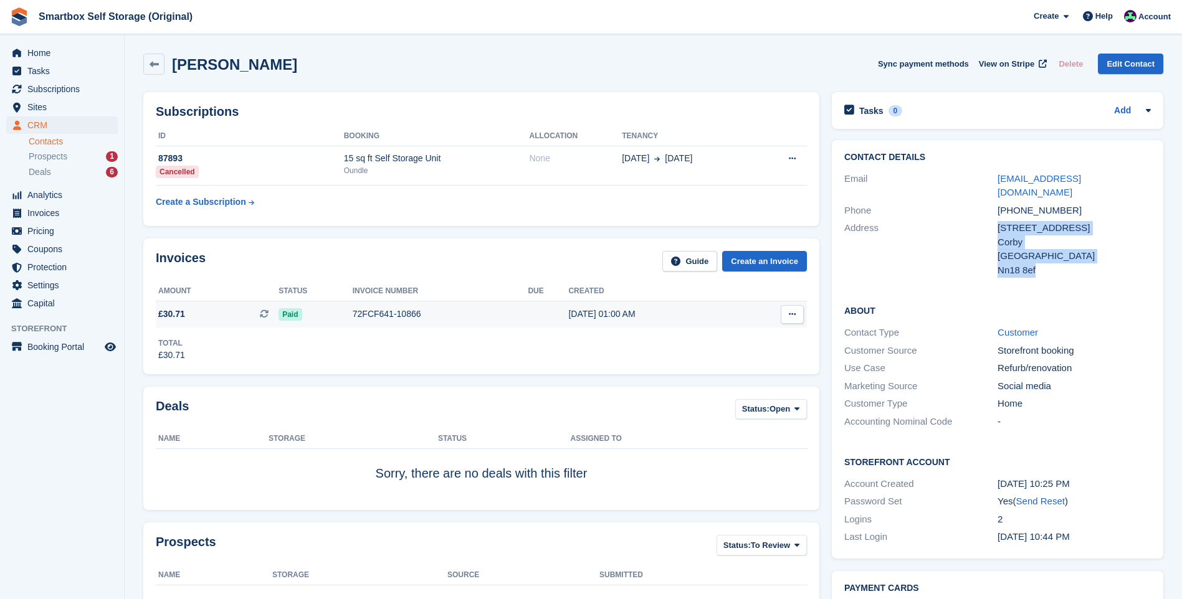 Image resolution: width=1182 pixels, height=599 pixels. What do you see at coordinates (171, 314) in the screenshot?
I see `span: £30.71` at bounding box center [171, 314].